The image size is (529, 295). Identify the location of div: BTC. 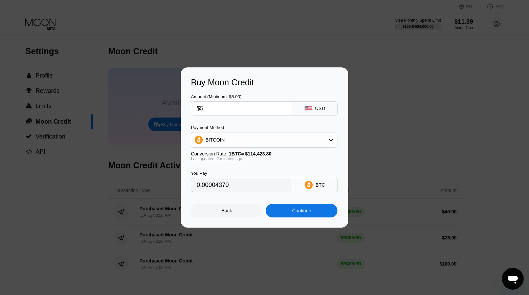
(320, 185).